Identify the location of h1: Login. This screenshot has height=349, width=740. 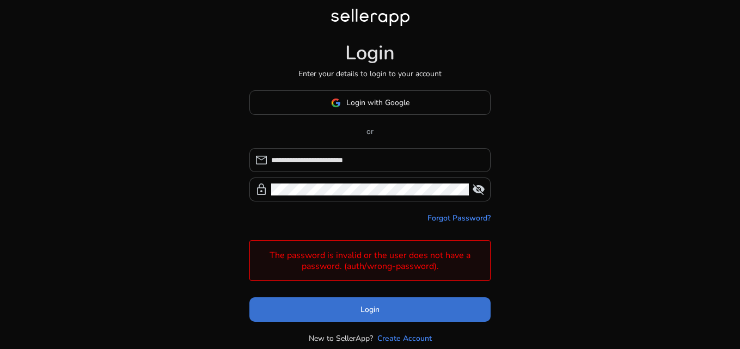
(370, 53).